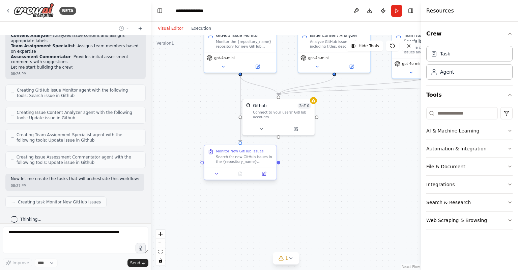  I want to click on button: Crew, so click(470, 34).